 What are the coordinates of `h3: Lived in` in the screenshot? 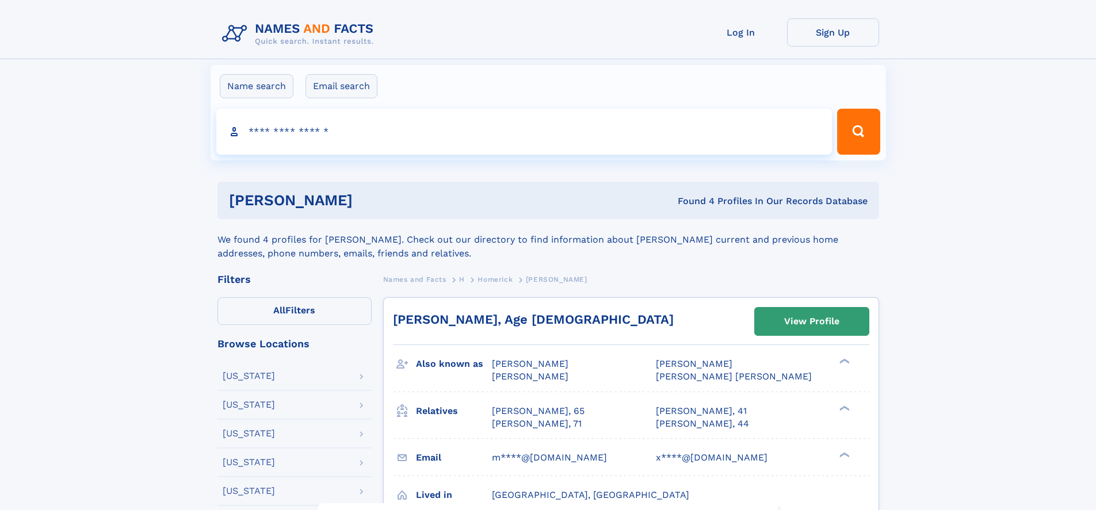 It's located at (454, 495).